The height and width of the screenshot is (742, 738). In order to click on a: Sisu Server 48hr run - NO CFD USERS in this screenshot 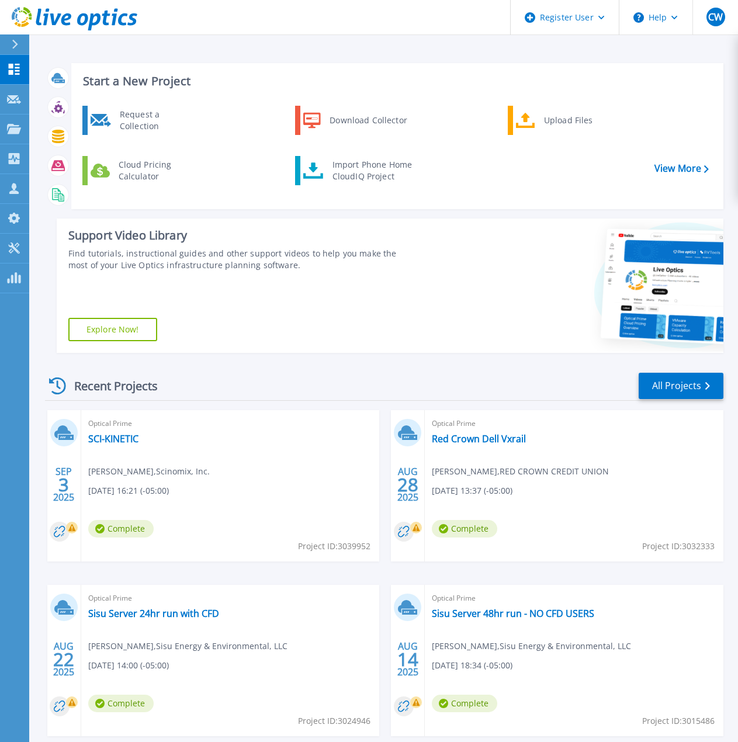, I will do `click(513, 613)`.